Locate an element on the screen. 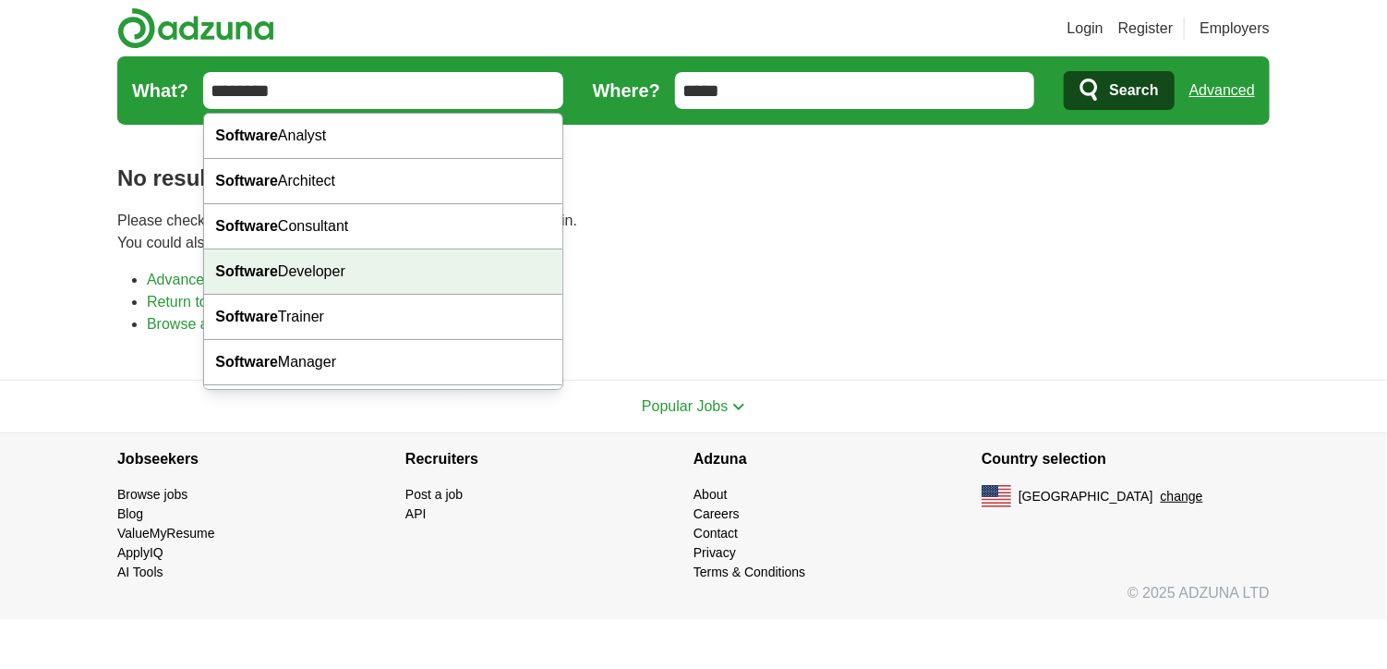 The height and width of the screenshot is (669, 1387). h1: No results found is located at coordinates (694, 178).